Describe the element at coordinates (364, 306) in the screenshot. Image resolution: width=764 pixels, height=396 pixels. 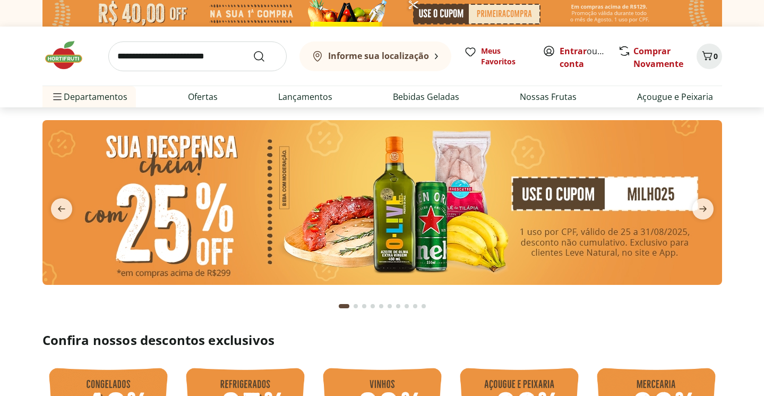
I see `button: Go to page 3 from fs-carousel` at that location.